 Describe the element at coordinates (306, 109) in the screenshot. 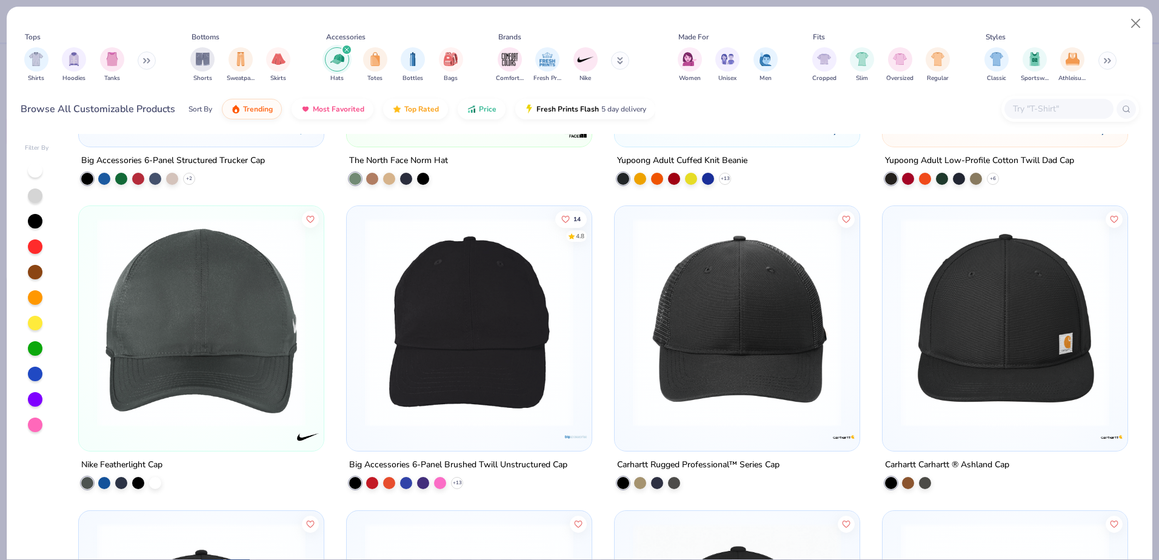

I see `img: most_fav.gif` at that location.